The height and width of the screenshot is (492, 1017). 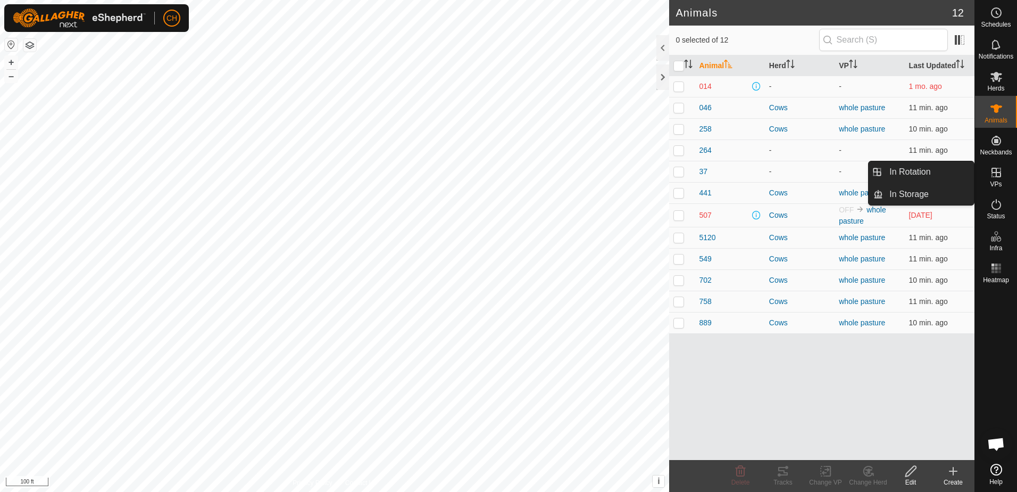 I want to click on span: Aug 9, 2025, 9:17 PM, so click(x=926, y=86).